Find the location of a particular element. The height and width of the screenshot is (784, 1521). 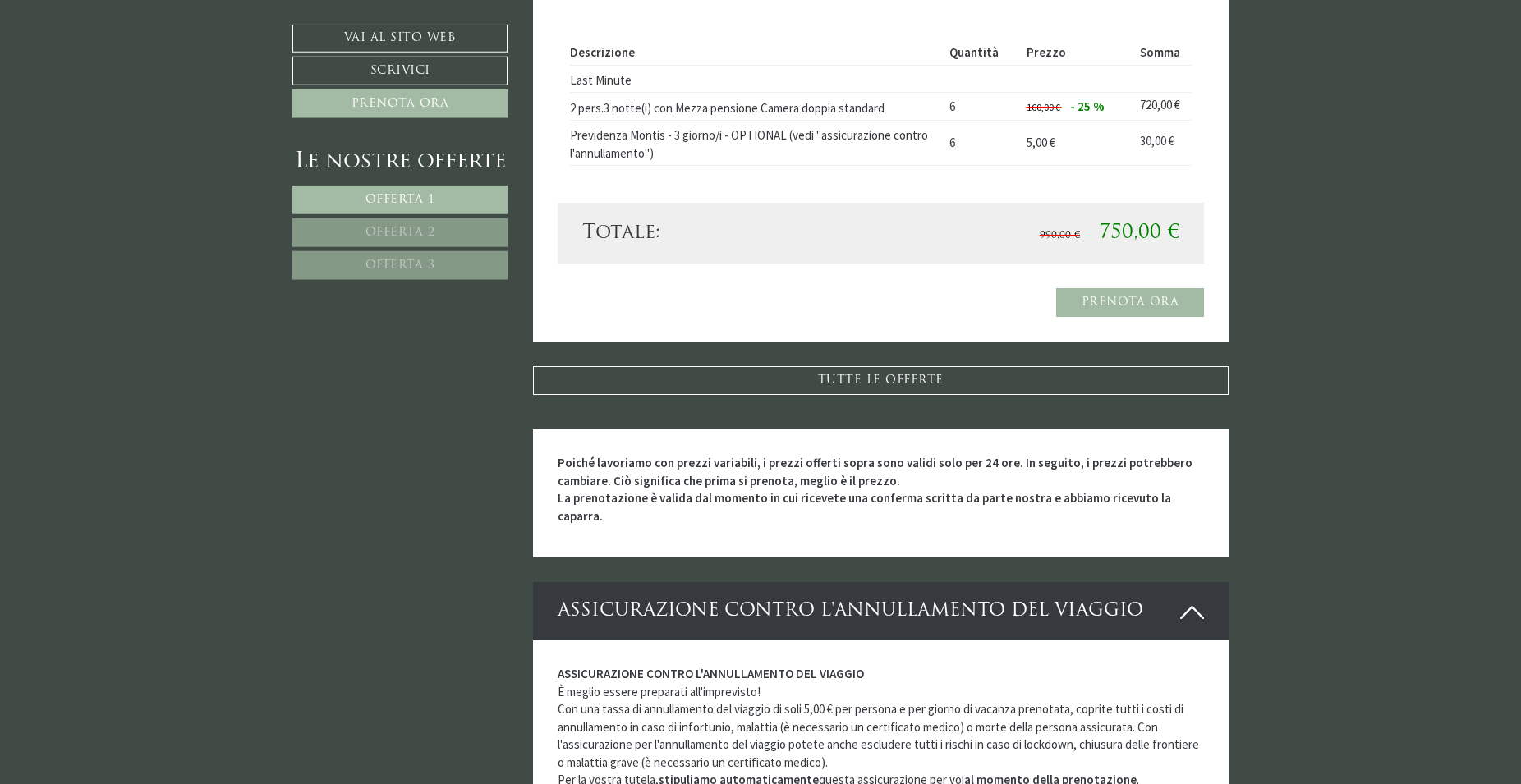

span: - 25 % is located at coordinates (1087, 106).